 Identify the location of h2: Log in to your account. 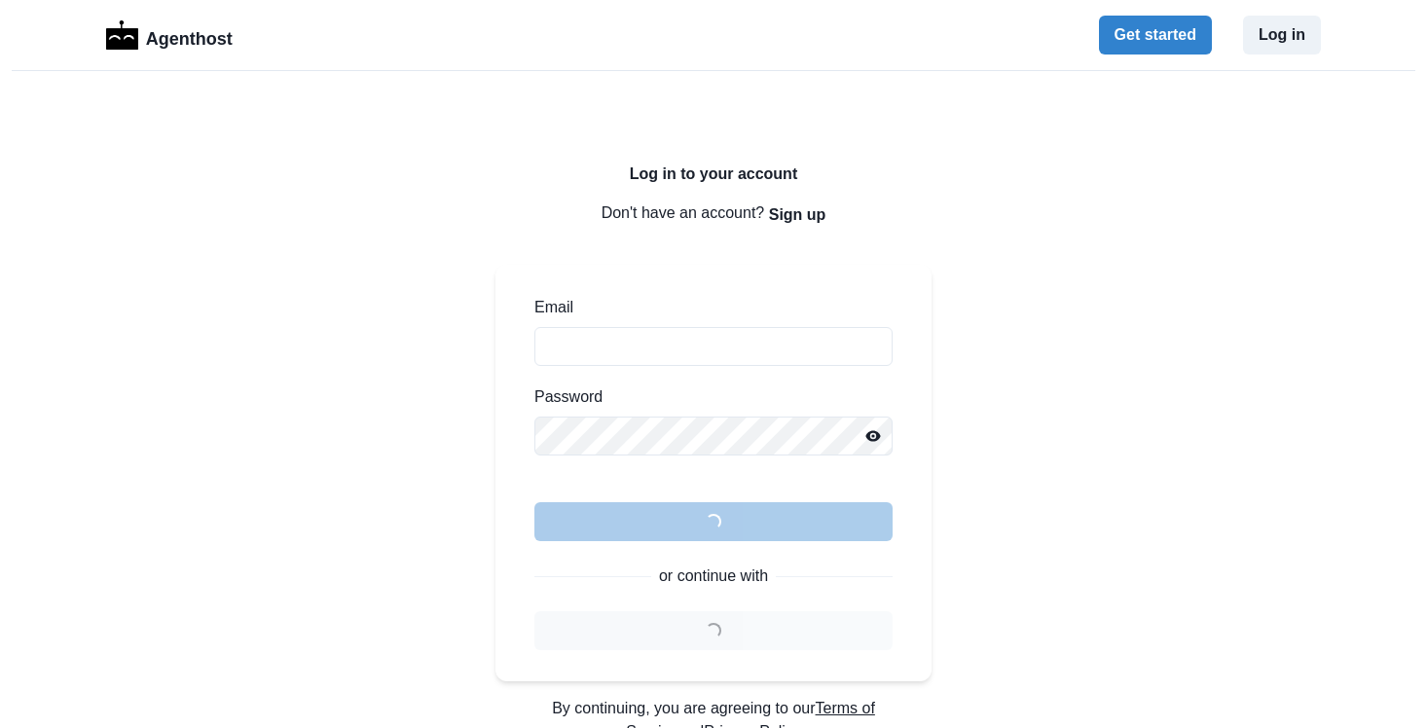
(713, 173).